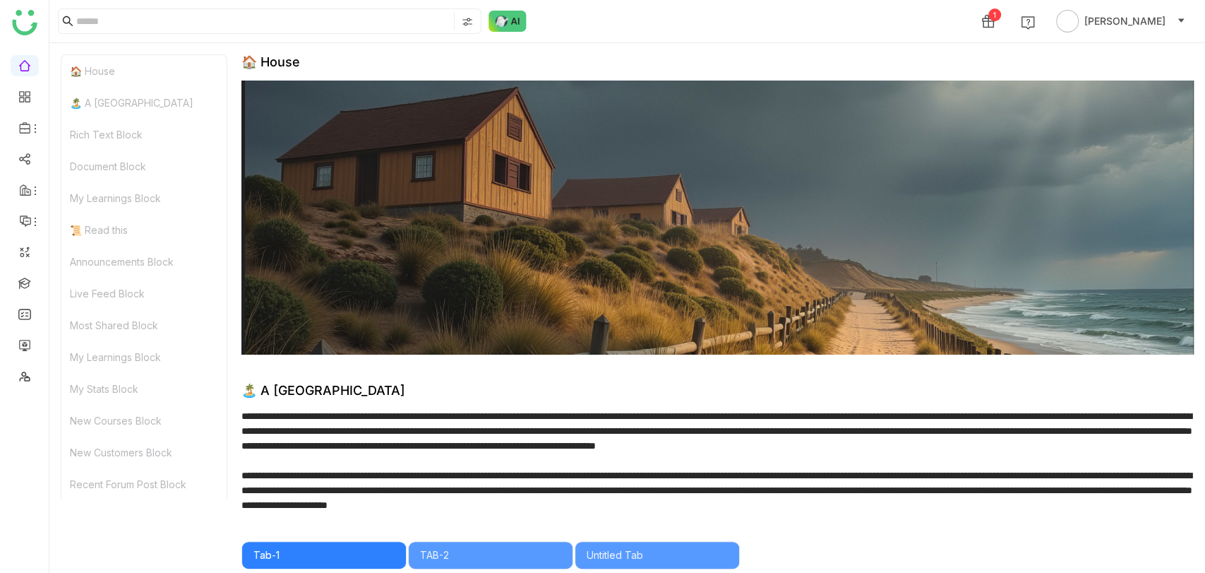 The image size is (1205, 573). Describe the element at coordinates (144, 229) in the screenshot. I see `div: 📜 Read this` at that location.